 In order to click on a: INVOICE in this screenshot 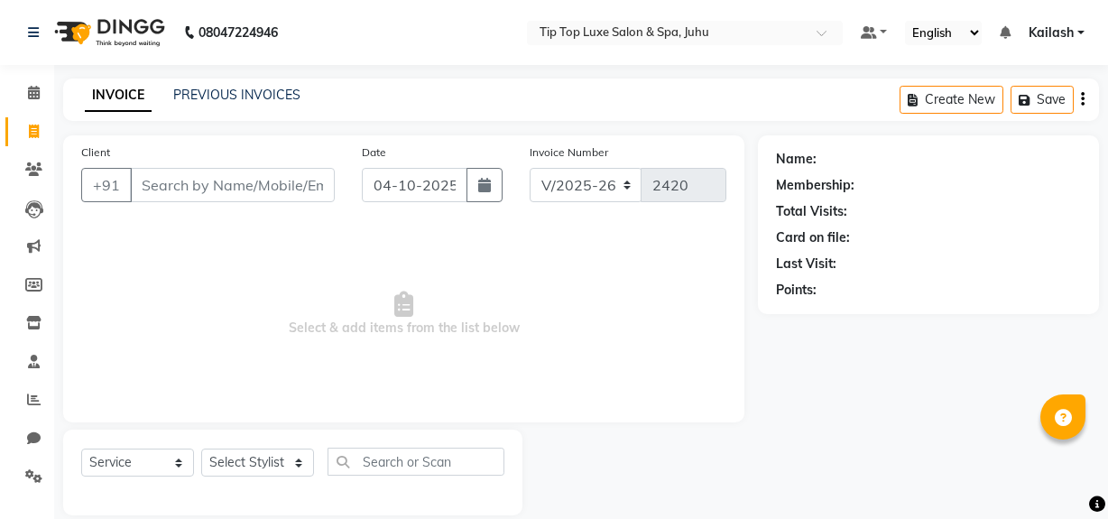, I will do `click(118, 96)`.